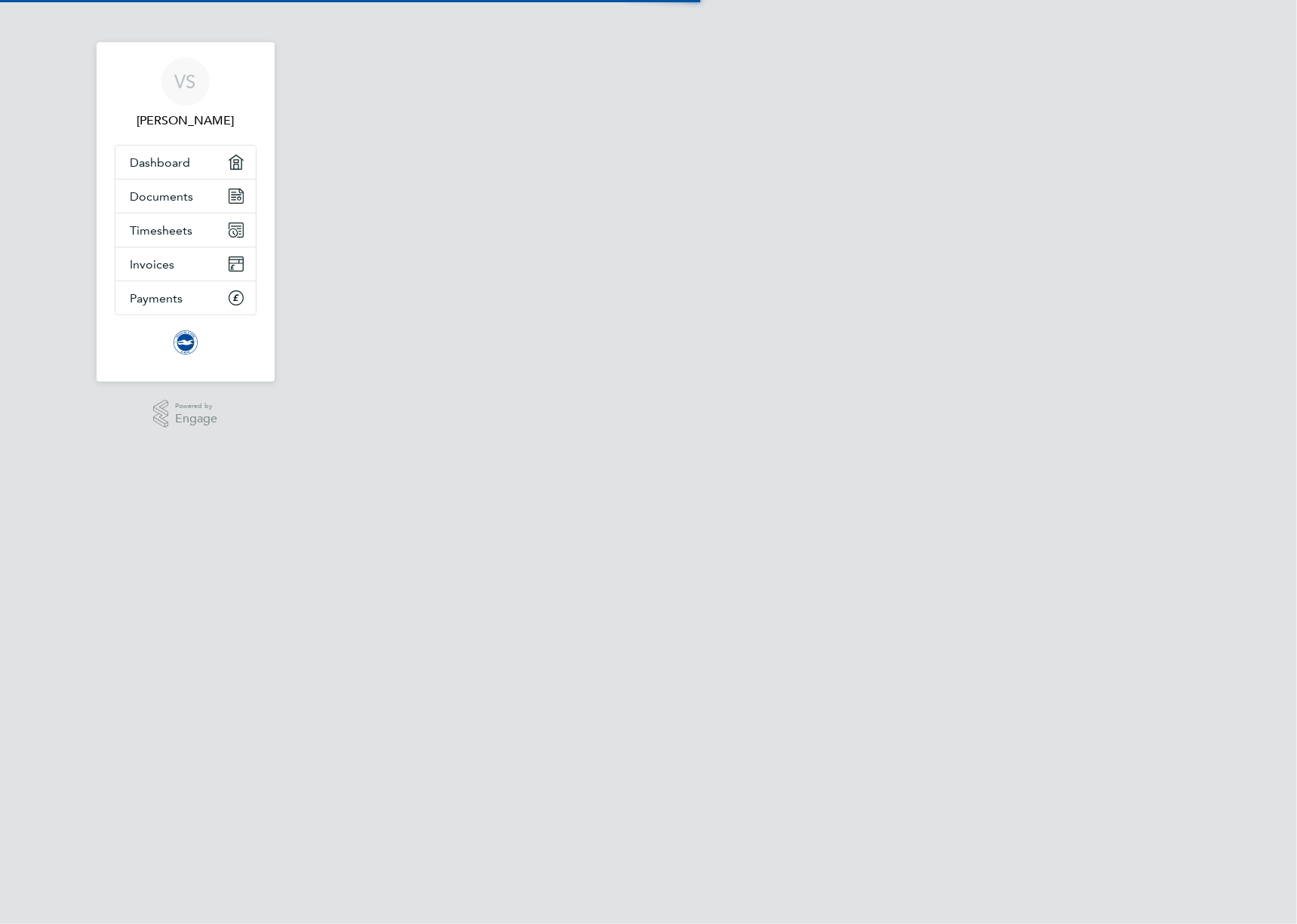 The image size is (1297, 924). Describe the element at coordinates (196, 419) in the screenshot. I see `span: Engage` at that location.